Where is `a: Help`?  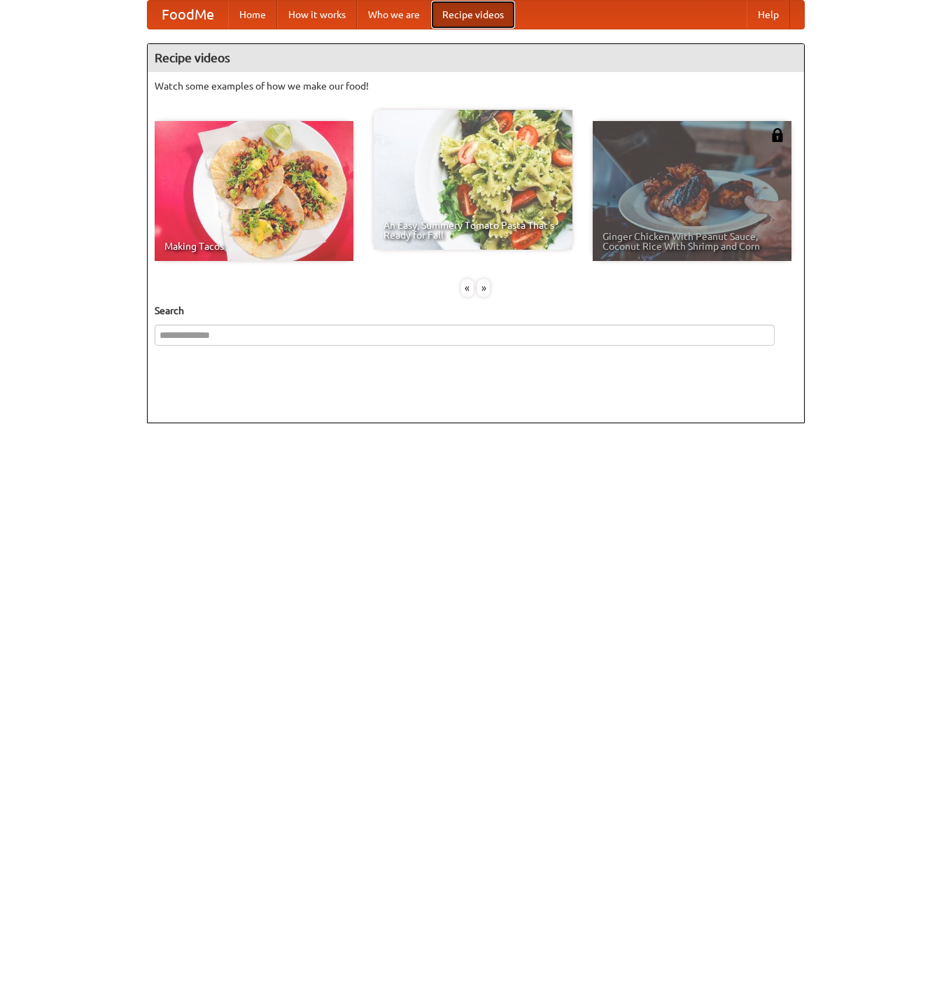 a: Help is located at coordinates (768, 15).